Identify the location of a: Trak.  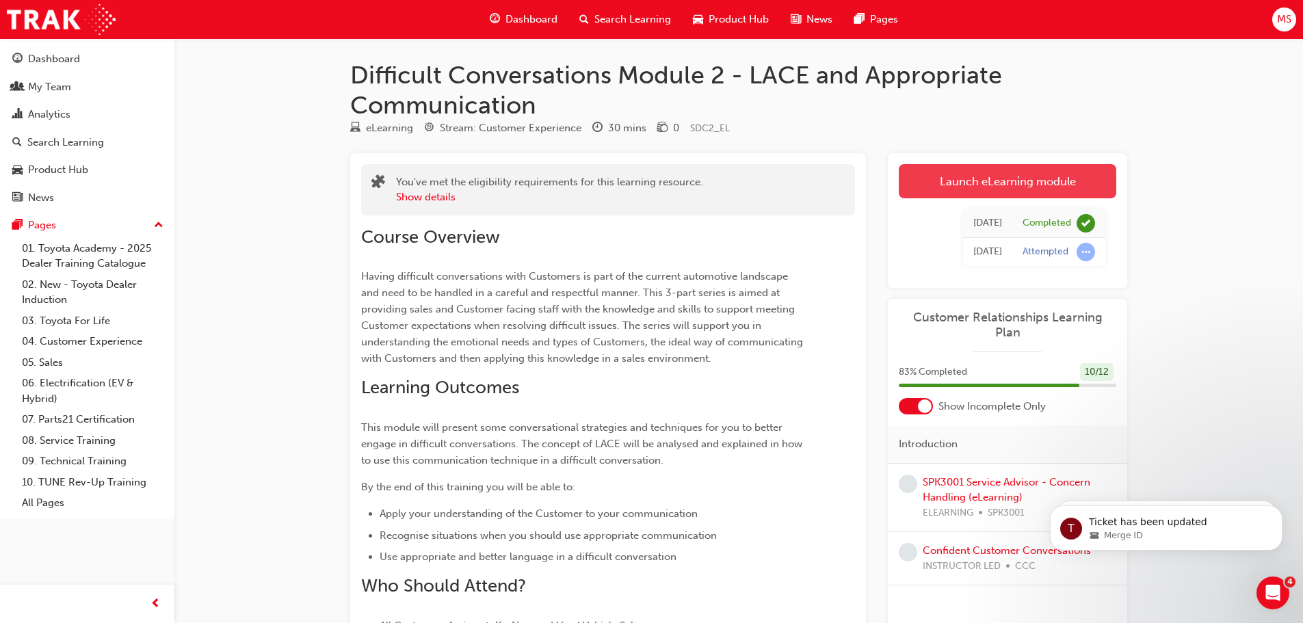
(61, 19).